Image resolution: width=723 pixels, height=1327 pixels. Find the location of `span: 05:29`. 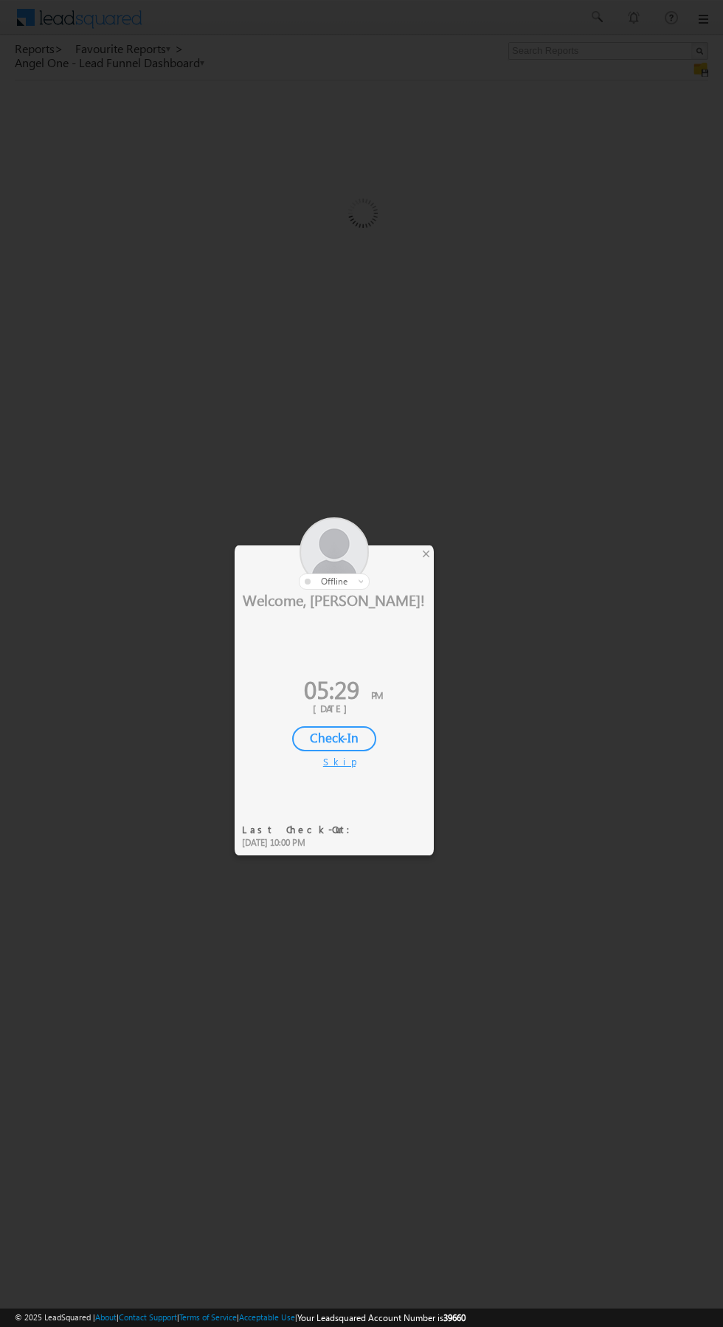

span: 05:29 is located at coordinates (331, 688).